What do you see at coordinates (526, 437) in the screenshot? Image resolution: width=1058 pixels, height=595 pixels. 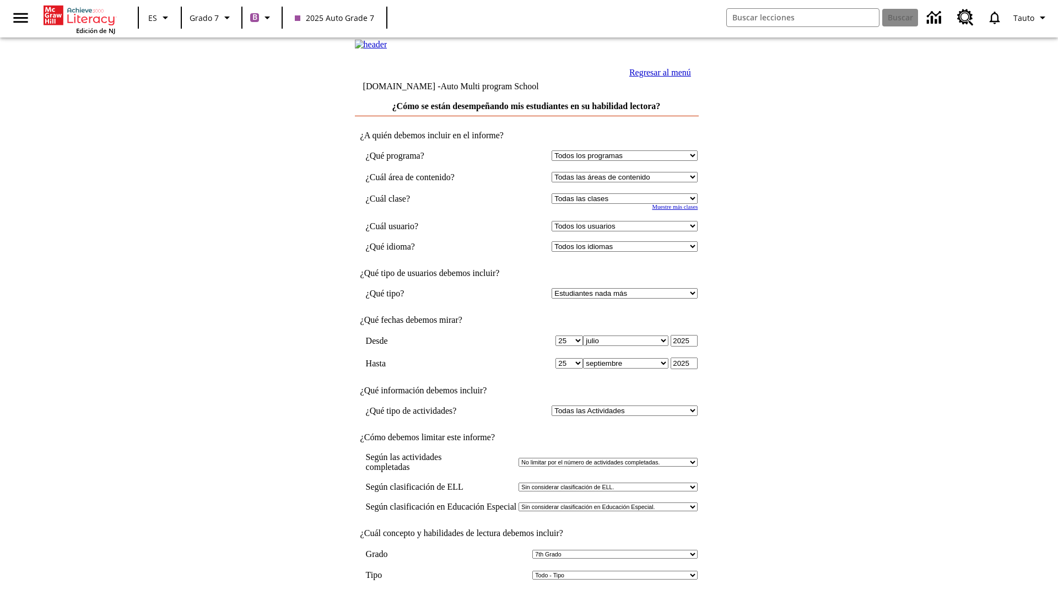 I see `td: ¿Cómo debemos limitar este informe?` at bounding box center [526, 437].